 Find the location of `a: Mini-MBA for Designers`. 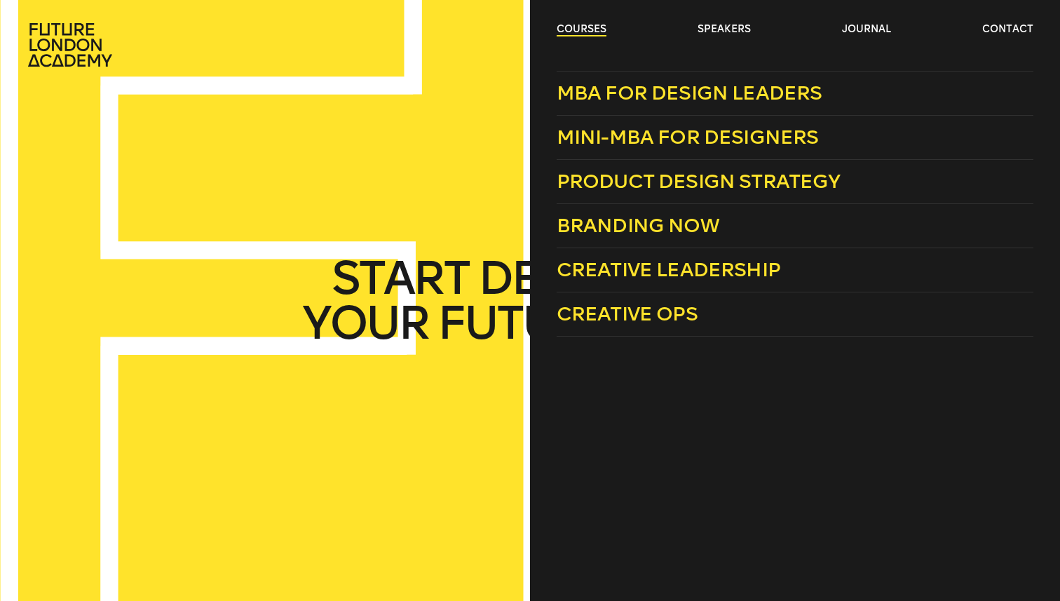

a: Mini-MBA for Designers is located at coordinates (795, 137).